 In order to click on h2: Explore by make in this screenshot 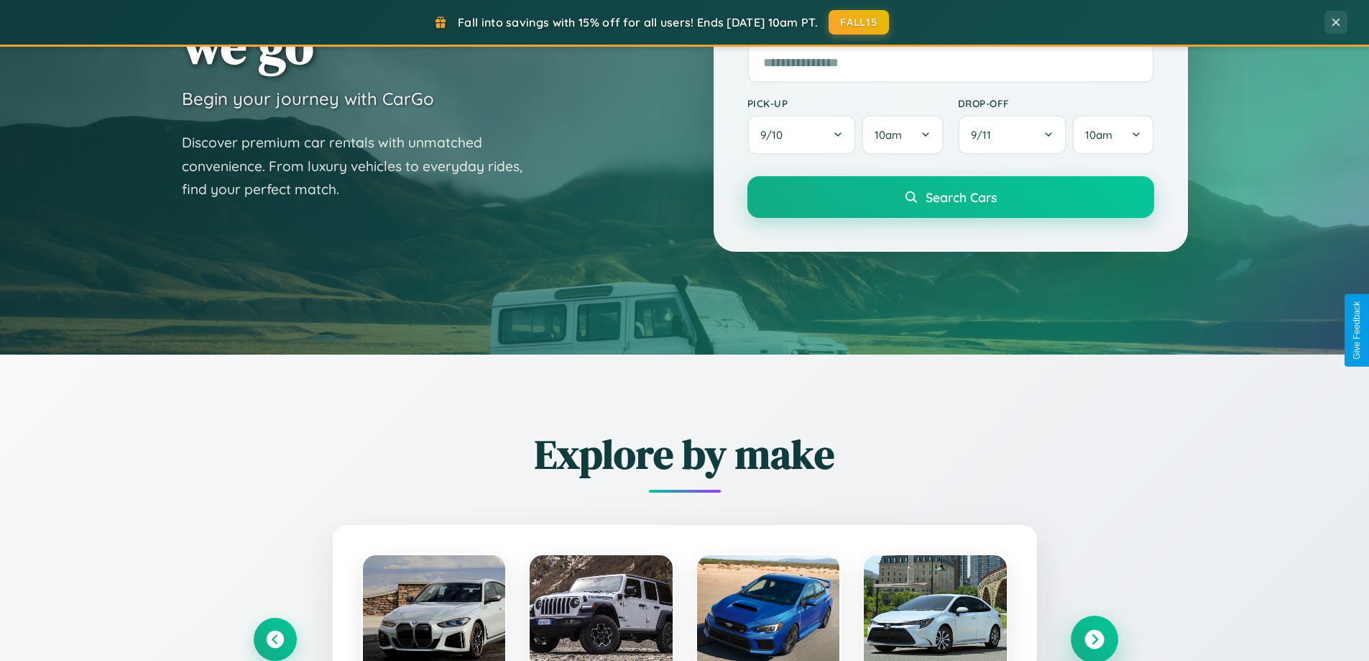, I will do `click(685, 454)`.